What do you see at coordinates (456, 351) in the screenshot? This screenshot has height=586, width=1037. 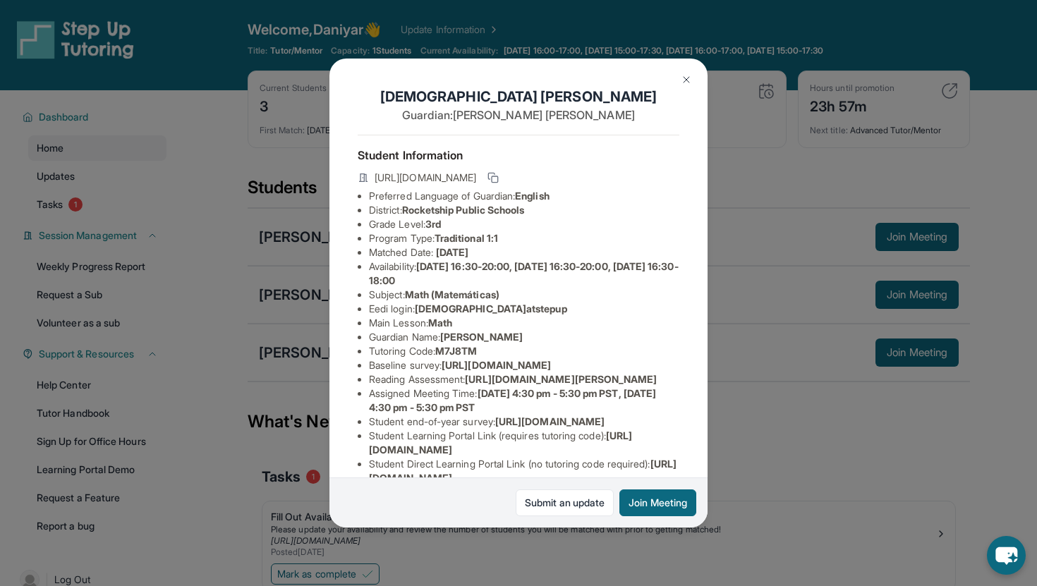 I see `span: M7J8TM` at bounding box center [456, 351].